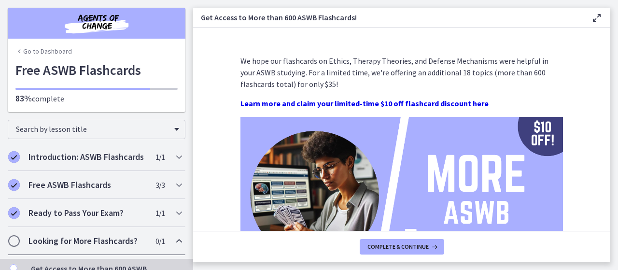 The height and width of the screenshot is (270, 618). Describe the element at coordinates (24, 98) in the screenshot. I see `span: 83%` at that location.